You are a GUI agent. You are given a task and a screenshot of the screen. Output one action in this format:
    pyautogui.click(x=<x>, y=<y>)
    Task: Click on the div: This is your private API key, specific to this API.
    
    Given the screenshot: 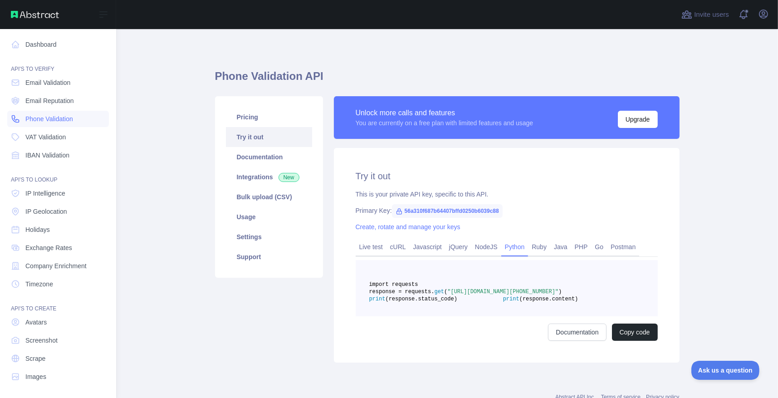 What is the action you would take?
    pyautogui.click(x=506, y=194)
    